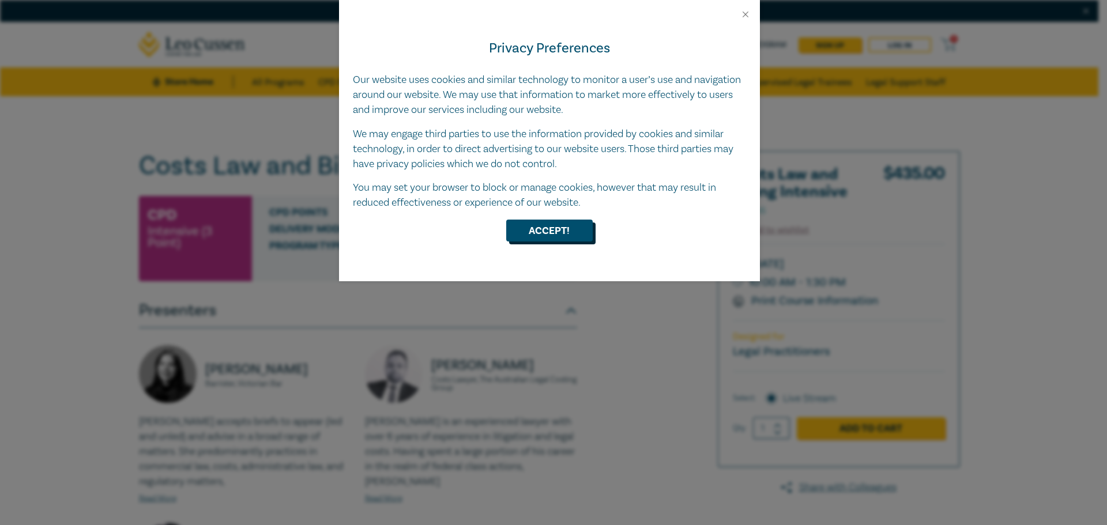 The image size is (1107, 525). I want to click on button: Close, so click(746, 14).